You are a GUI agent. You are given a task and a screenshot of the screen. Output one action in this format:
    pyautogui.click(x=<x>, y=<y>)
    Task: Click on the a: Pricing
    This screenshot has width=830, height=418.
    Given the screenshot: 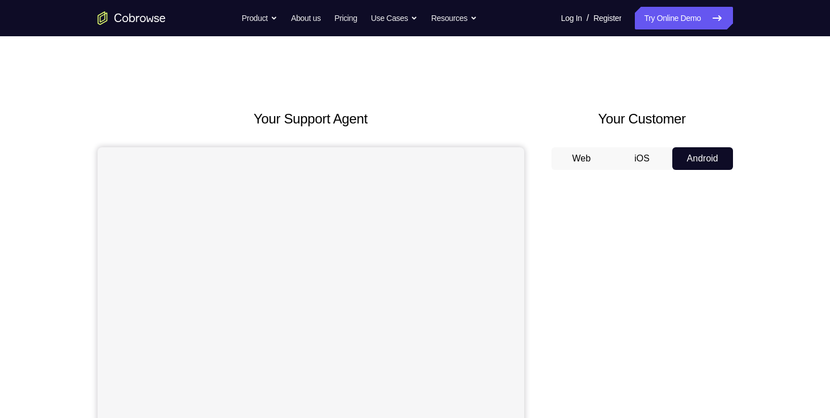 What is the action you would take?
    pyautogui.click(x=345, y=18)
    